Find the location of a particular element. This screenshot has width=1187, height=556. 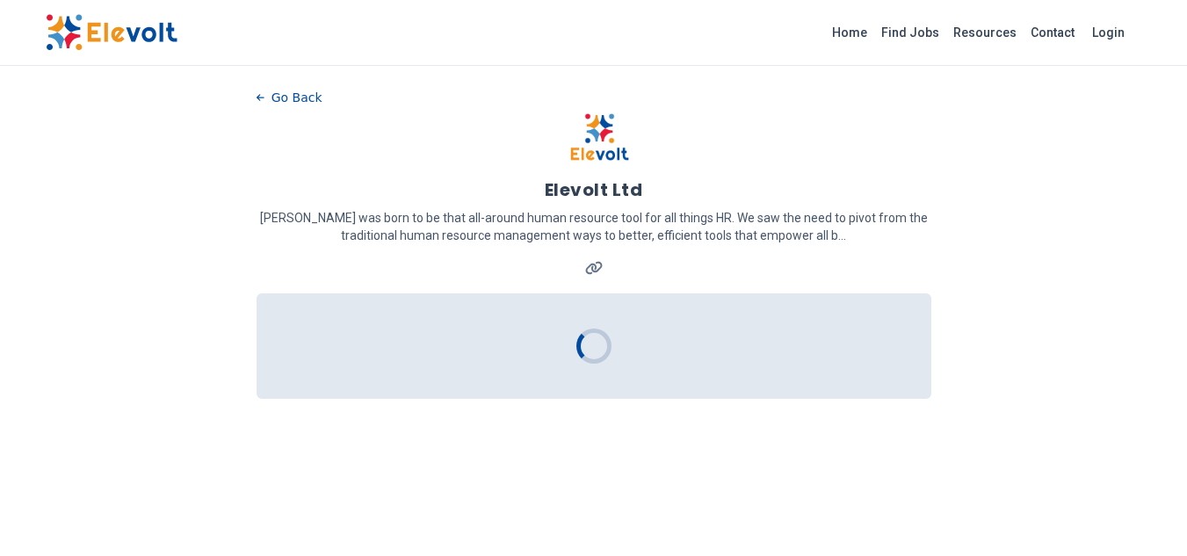

a: Contact is located at coordinates (1052, 33).